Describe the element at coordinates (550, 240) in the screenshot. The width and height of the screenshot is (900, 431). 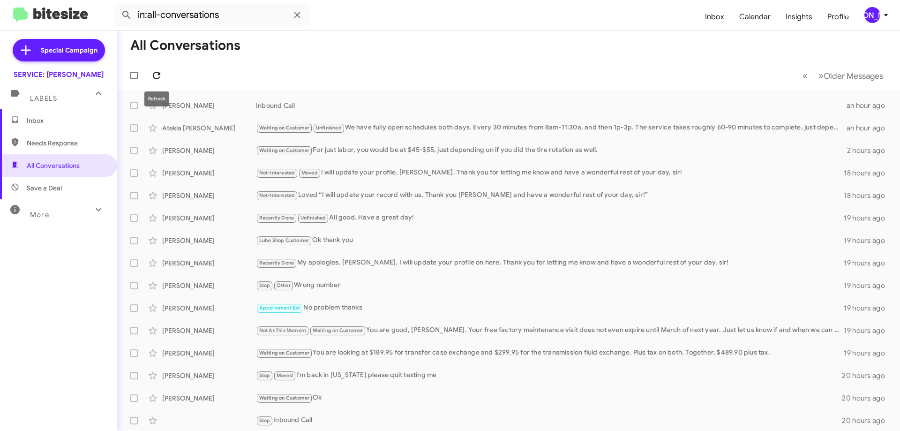
I see `div: Ok thank you` at that location.